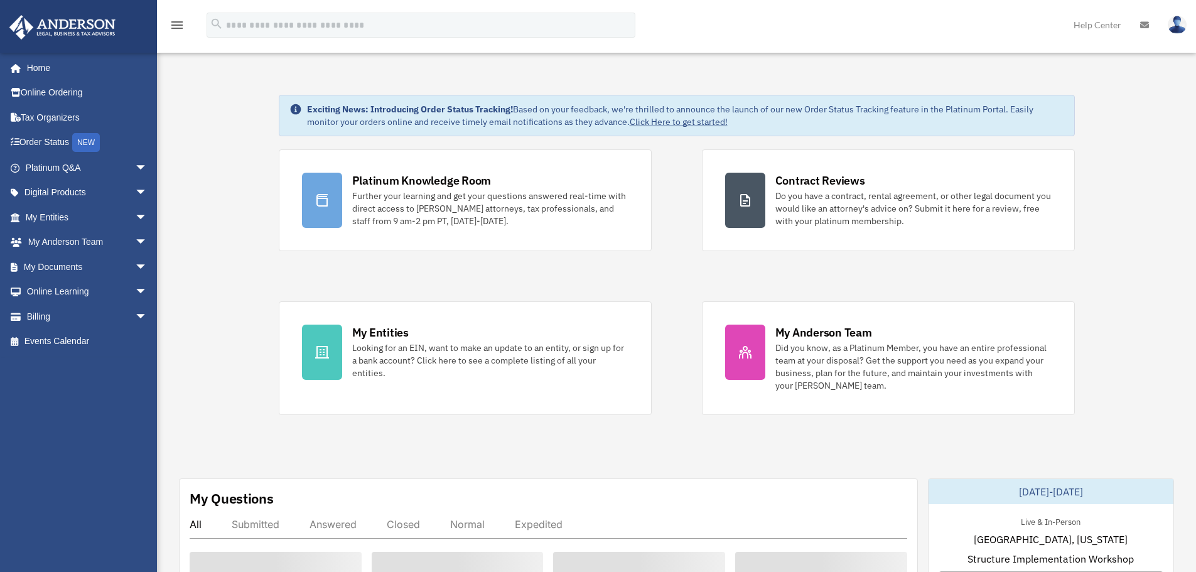  What do you see at coordinates (467, 524) in the screenshot?
I see `div: Normal` at bounding box center [467, 524].